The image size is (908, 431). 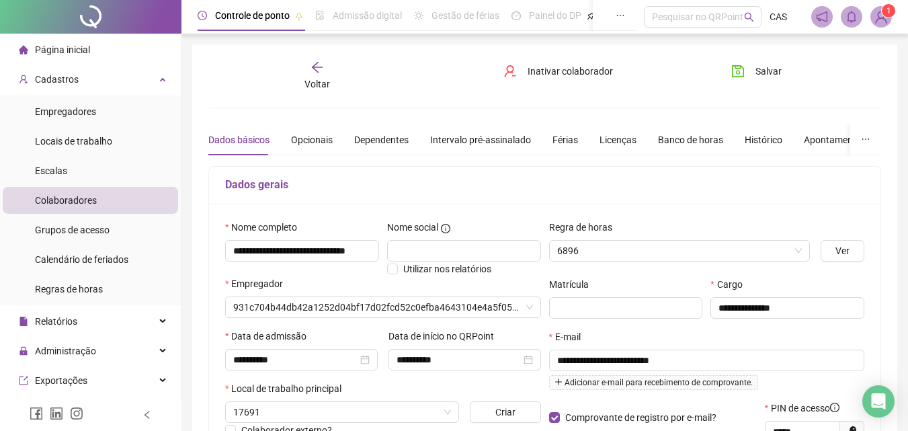 I want to click on span: Gestão de férias, so click(x=465, y=15).